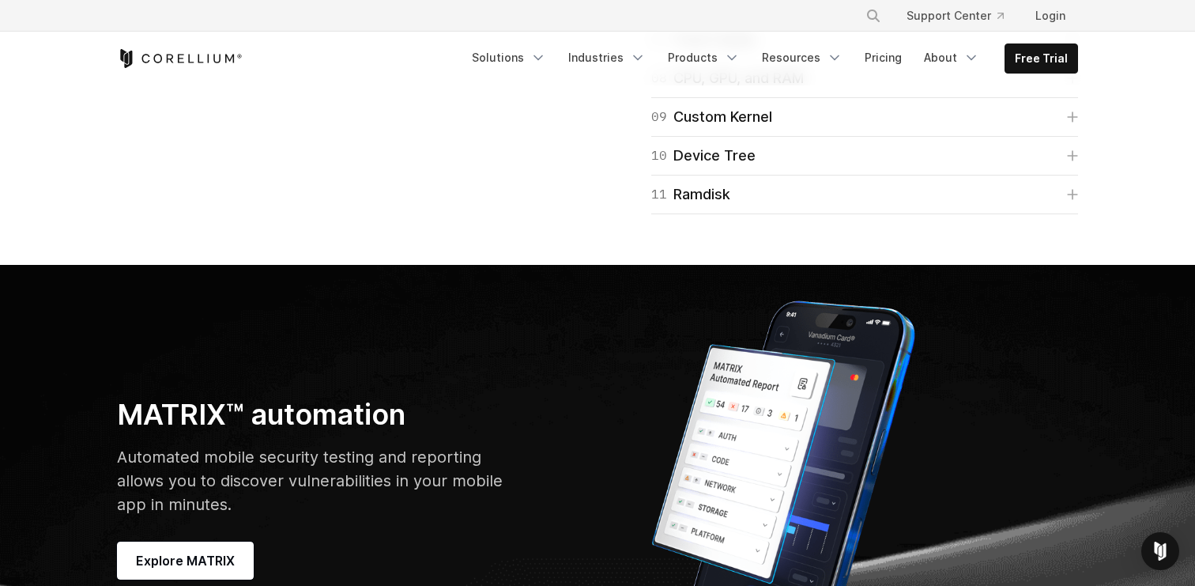 This screenshot has height=586, width=1195. Describe the element at coordinates (711, 117) in the screenshot. I see `div: Custom Kernel` at that location.